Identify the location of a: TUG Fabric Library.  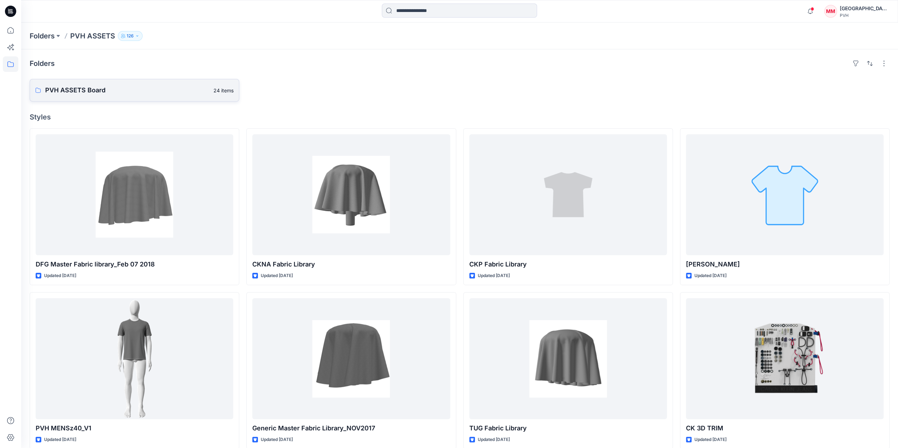
(568, 359).